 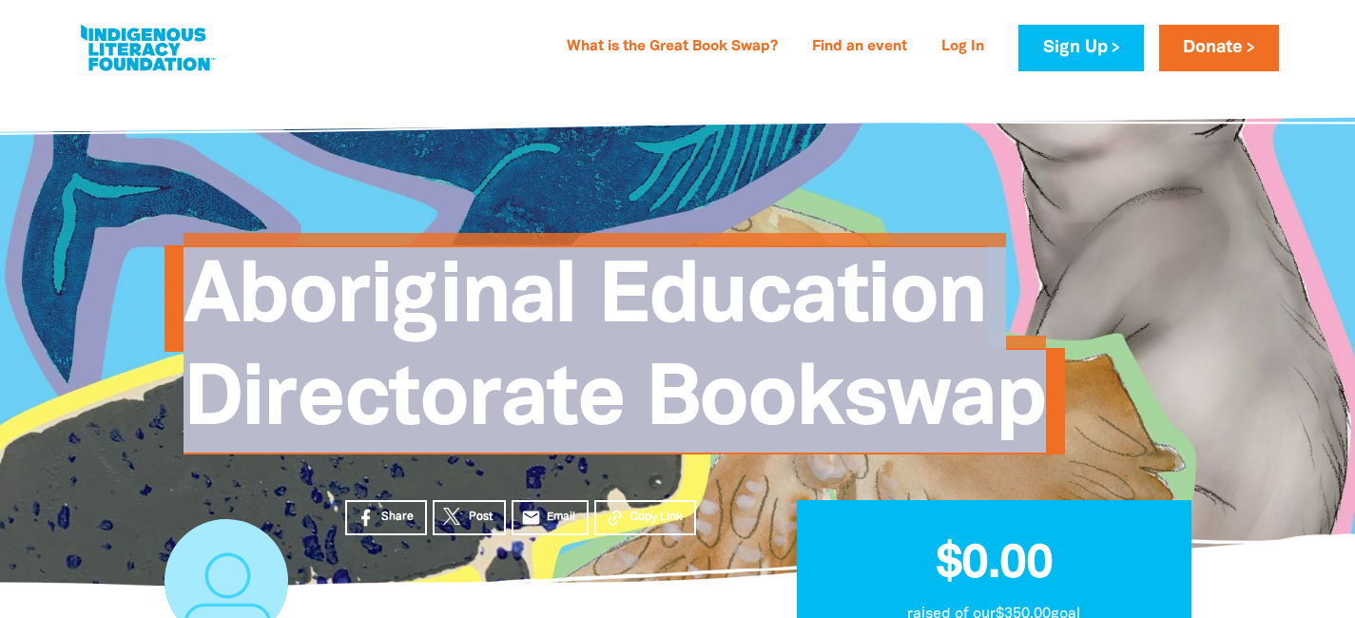 What do you see at coordinates (672, 48) in the screenshot?
I see `a: What is the Great Book Swap?` at bounding box center [672, 48].